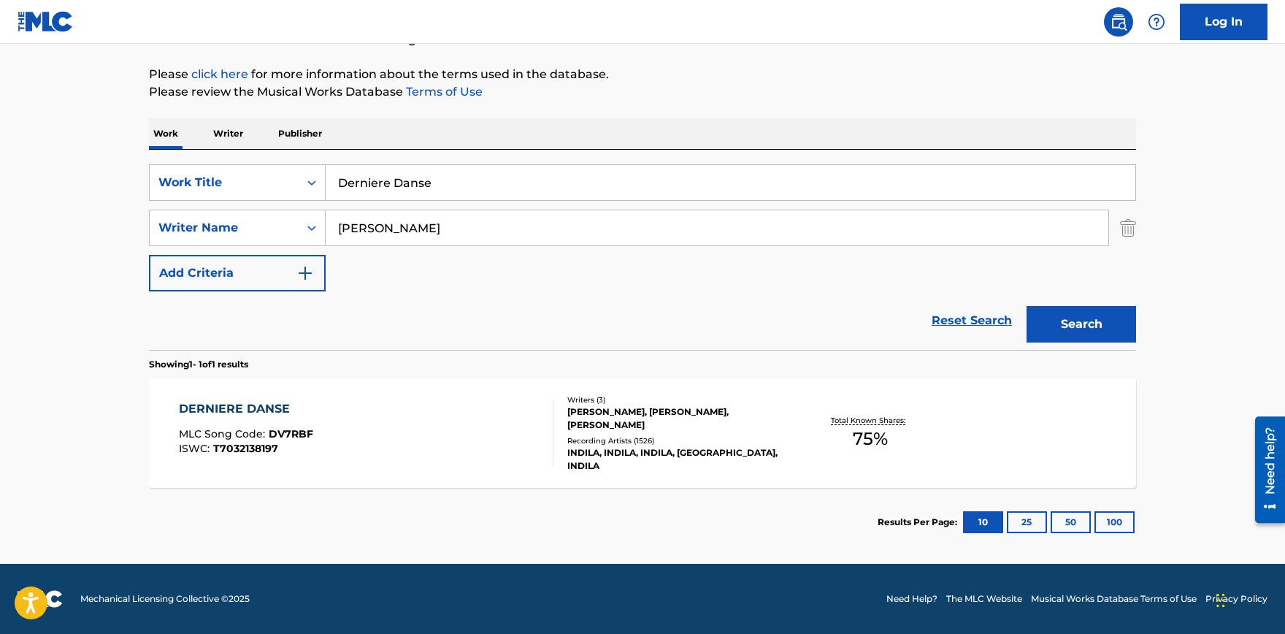 This screenshot has width=1285, height=634. What do you see at coordinates (972, 320) in the screenshot?
I see `a: Reset Search` at bounding box center [972, 320].